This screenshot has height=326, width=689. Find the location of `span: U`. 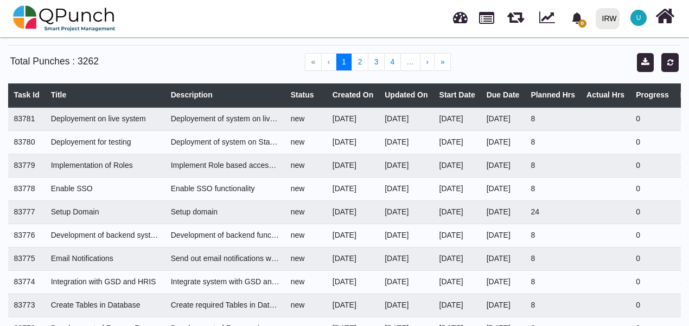

span: U is located at coordinates (638, 18).